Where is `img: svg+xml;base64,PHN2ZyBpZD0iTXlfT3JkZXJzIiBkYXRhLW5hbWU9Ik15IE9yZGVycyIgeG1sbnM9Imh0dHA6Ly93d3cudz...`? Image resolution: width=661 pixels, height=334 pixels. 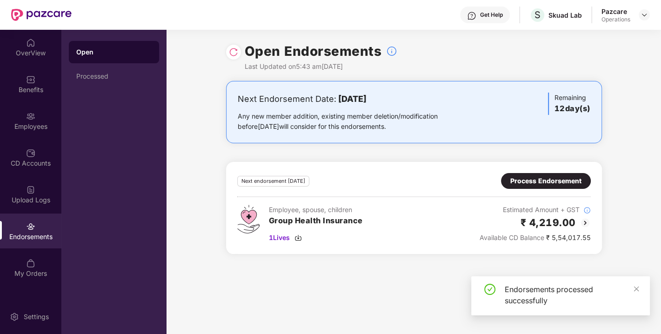 img: svg+xml;base64,PHN2ZyBpZD0iTXlfT3JkZXJzIiBkYXRhLW5hbWU9Ik15IE9yZGVycyIgeG1sbnM9Imh0dHA6Ly93d3cudz... is located at coordinates (31, 263).